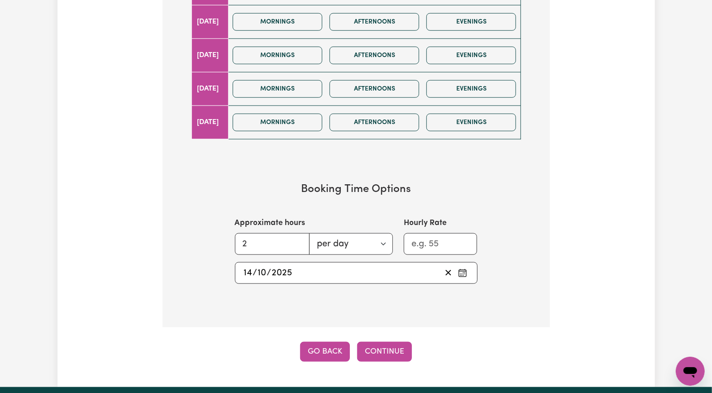 The height and width of the screenshot is (393, 712). What do you see at coordinates (425, 223) in the screenshot?
I see `label: Hourly Rate` at bounding box center [425, 223].